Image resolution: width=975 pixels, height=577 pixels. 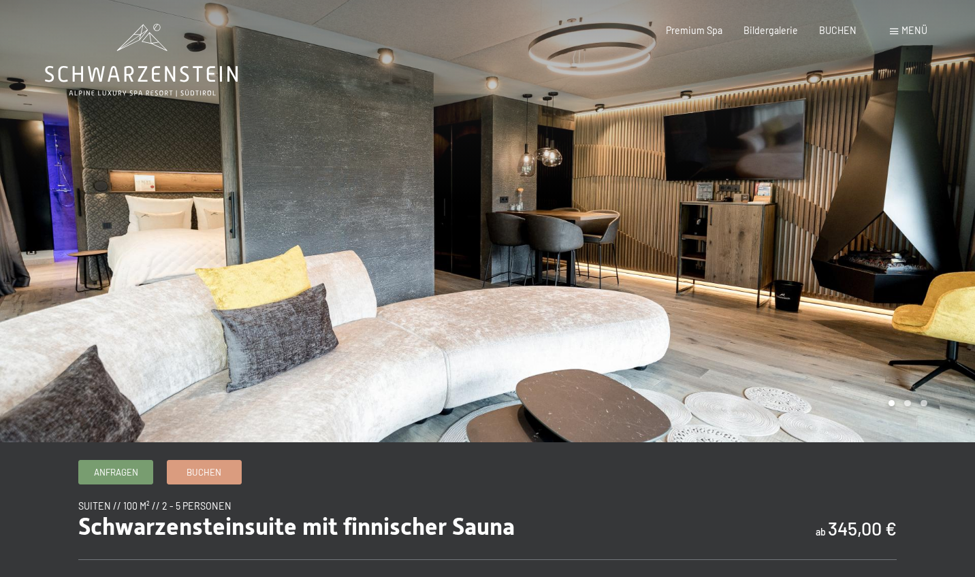 What do you see at coordinates (116, 472) in the screenshot?
I see `a: Anfragen` at bounding box center [116, 472].